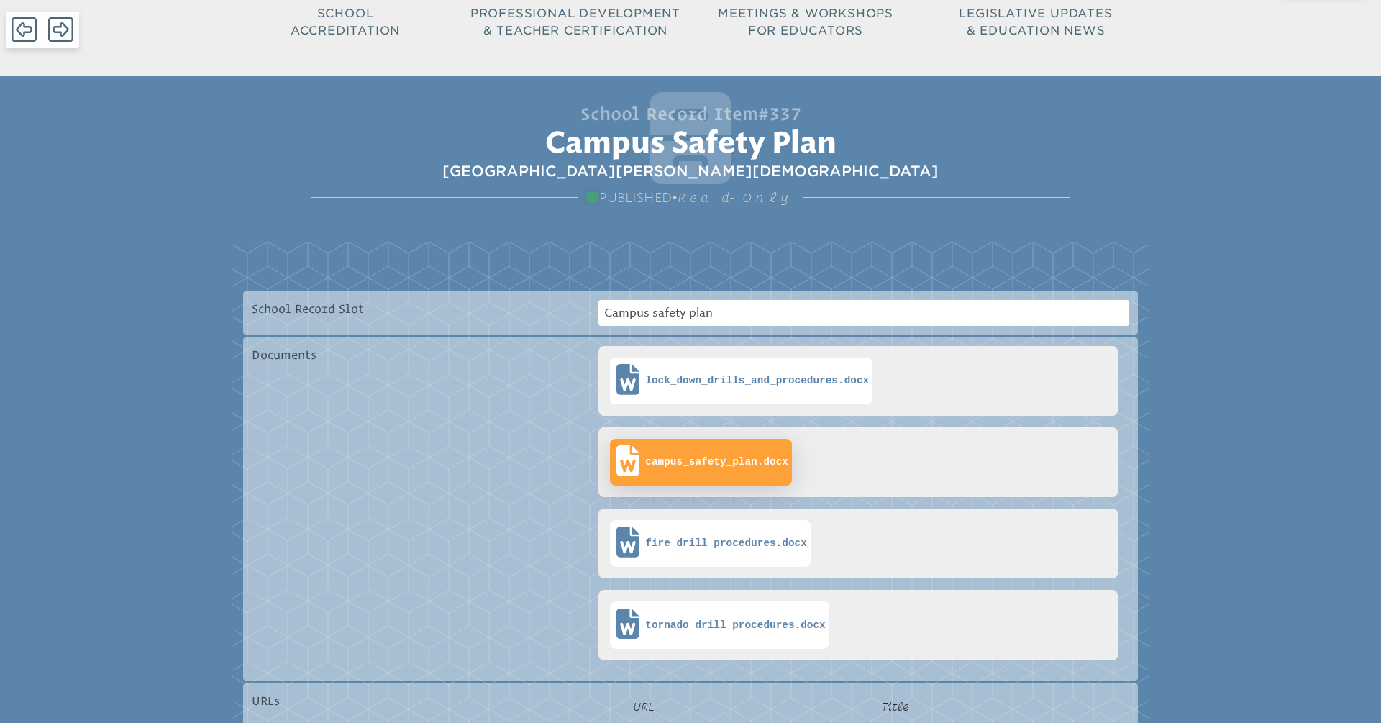 This screenshot has width=1381, height=723. What do you see at coordinates (394, 701) in the screenshot?
I see `p: URLs` at bounding box center [394, 701].